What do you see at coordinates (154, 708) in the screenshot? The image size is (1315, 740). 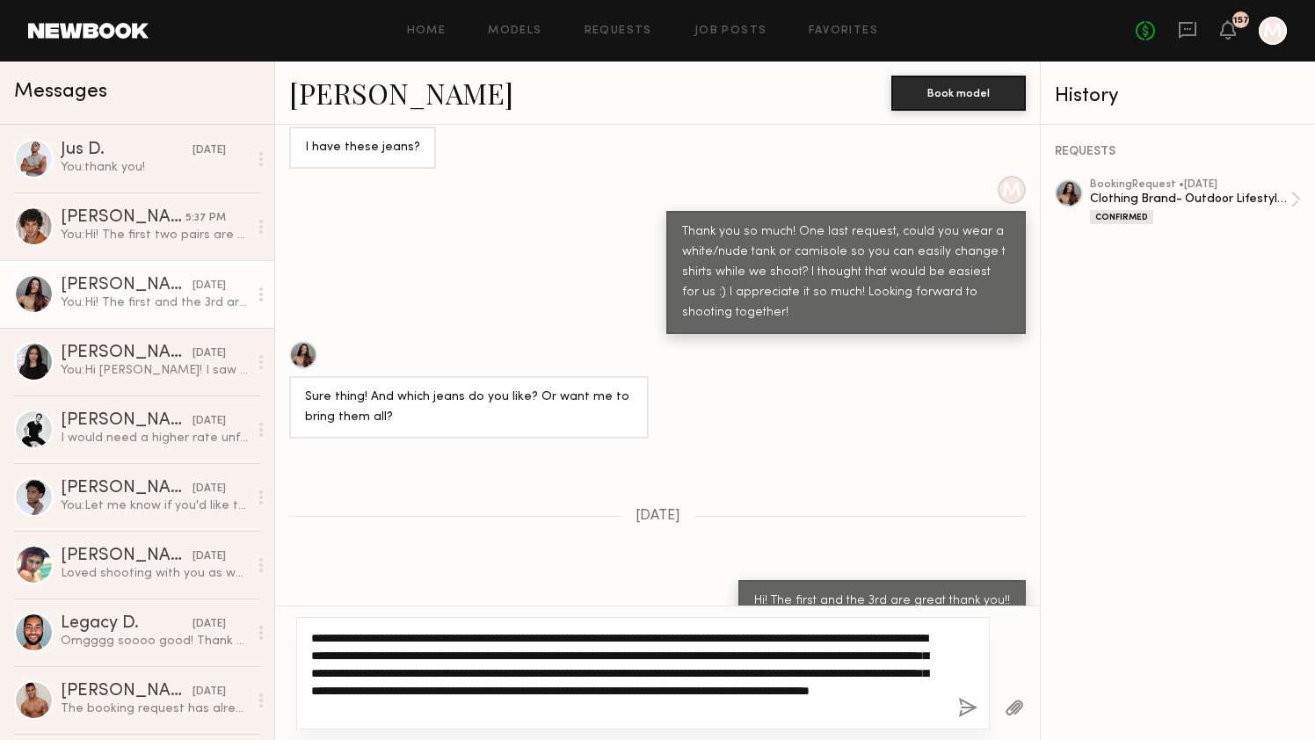 I see `div: The booking request has already been cancelled.` at bounding box center [154, 708].